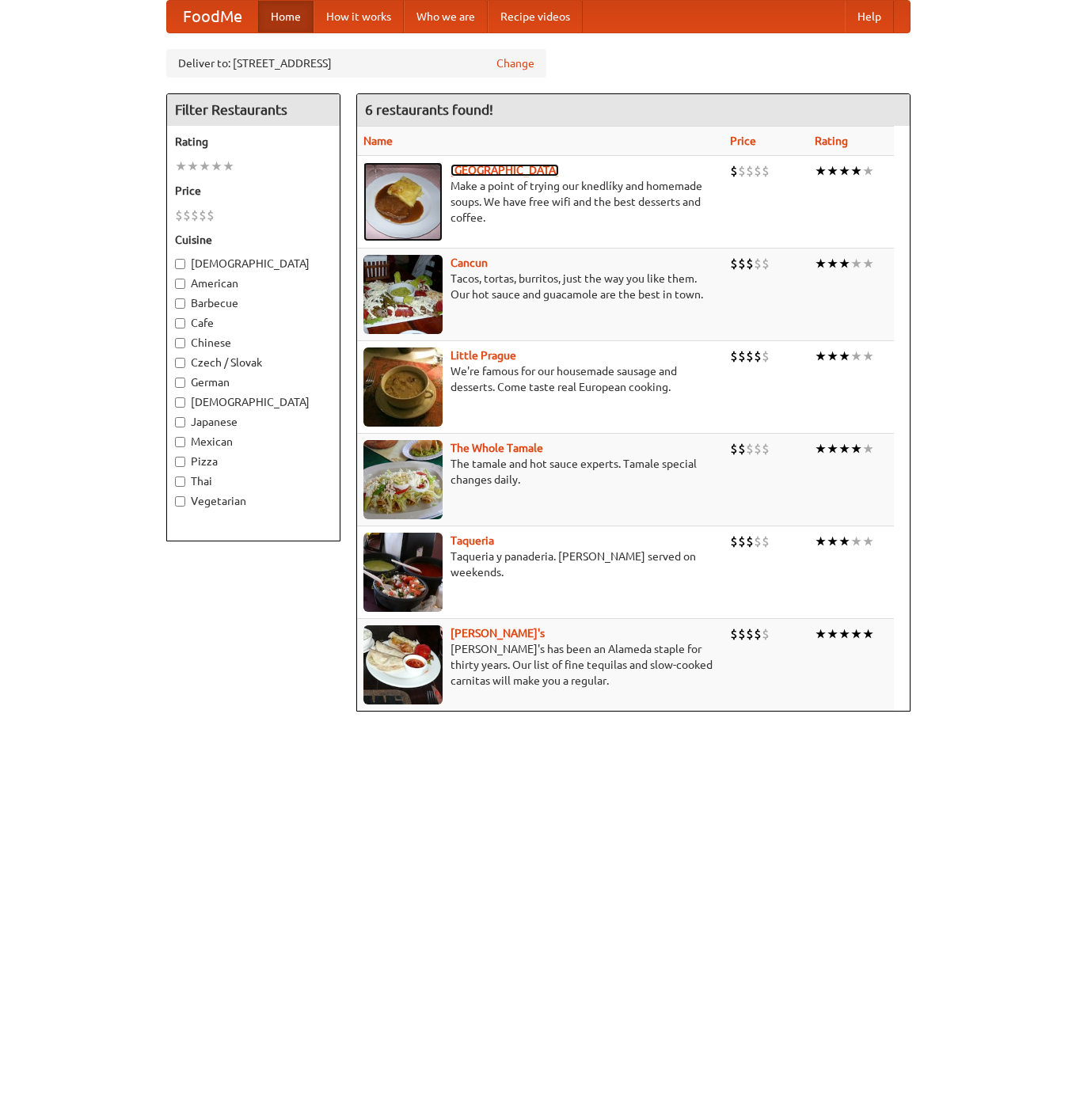 This screenshot has height=1120, width=1076. What do you see at coordinates (535, 16) in the screenshot?
I see `a: Recipe videos` at bounding box center [535, 16].